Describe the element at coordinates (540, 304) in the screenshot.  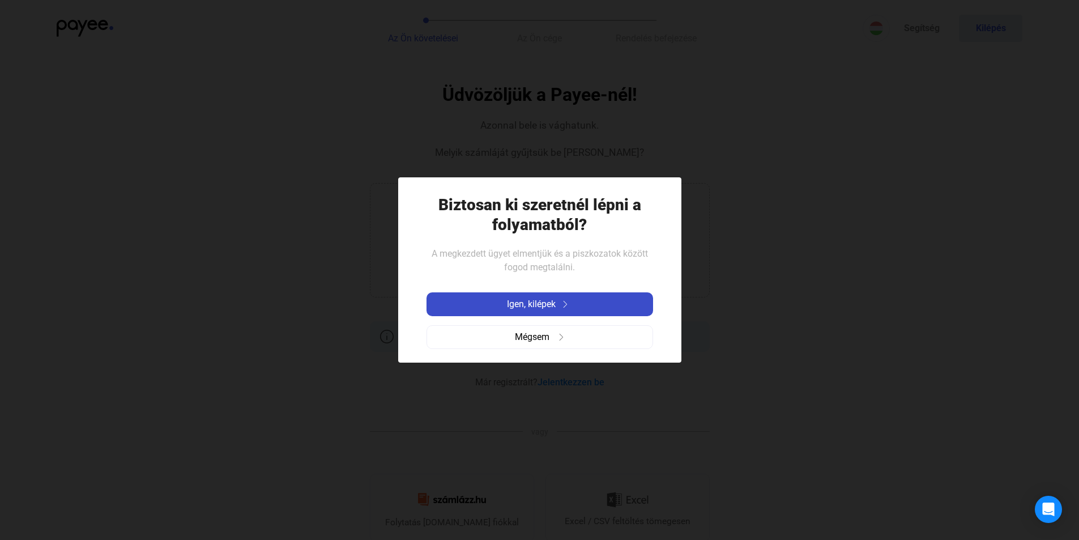
I see `button: Igen, kilépekarrow-right-white` at that location.